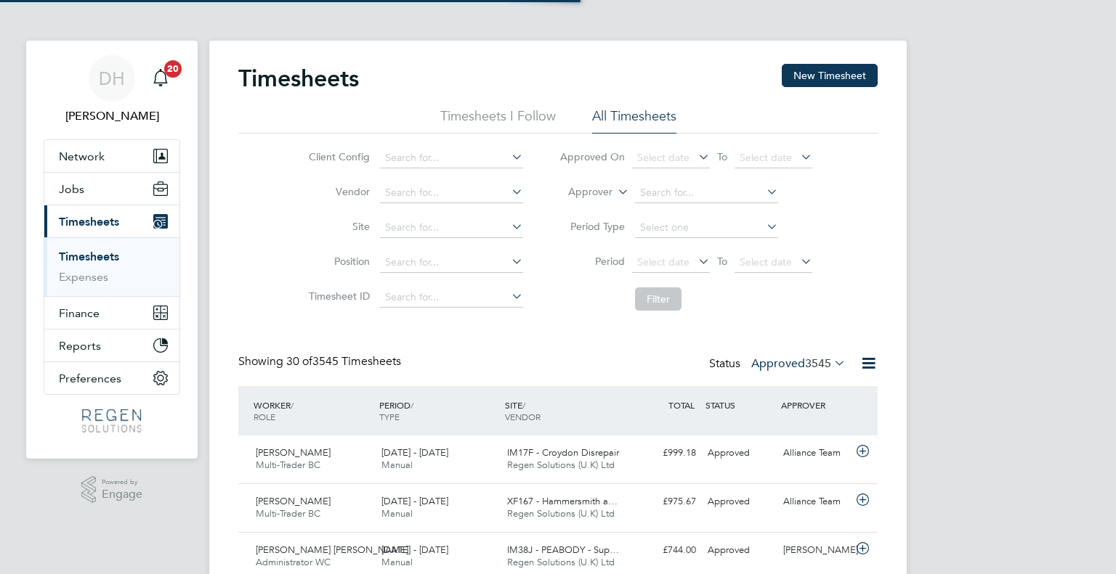  I want to click on span: XF167 - Hammersmith a…, so click(562, 501).